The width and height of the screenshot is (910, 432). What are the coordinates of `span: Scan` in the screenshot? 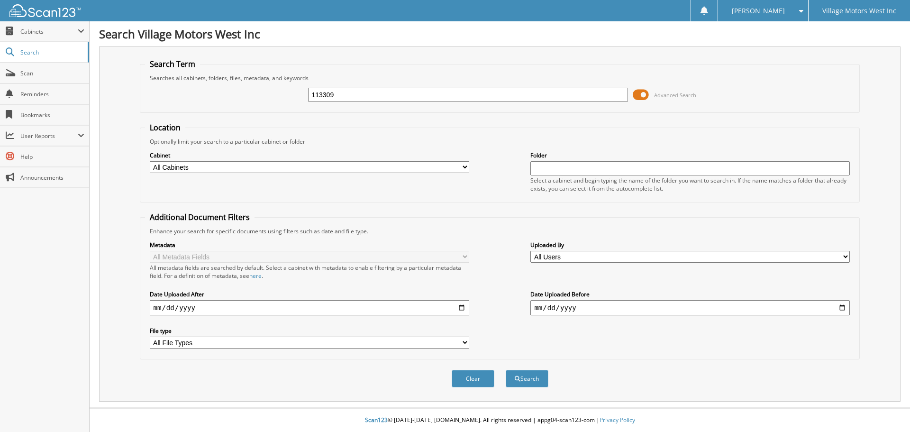 It's located at (52, 73).